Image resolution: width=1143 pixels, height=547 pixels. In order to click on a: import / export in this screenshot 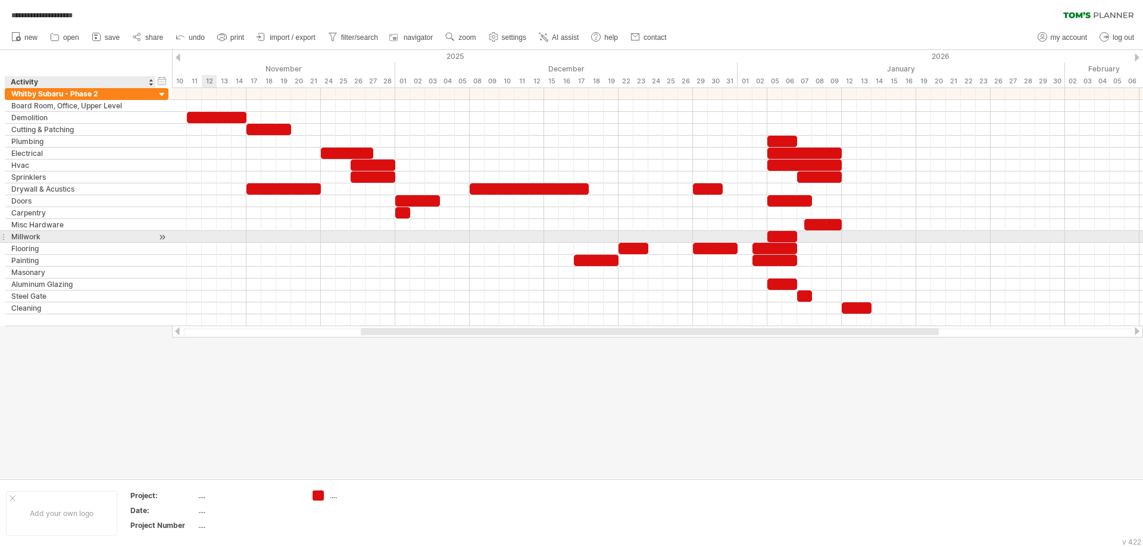, I will do `click(286, 37)`.